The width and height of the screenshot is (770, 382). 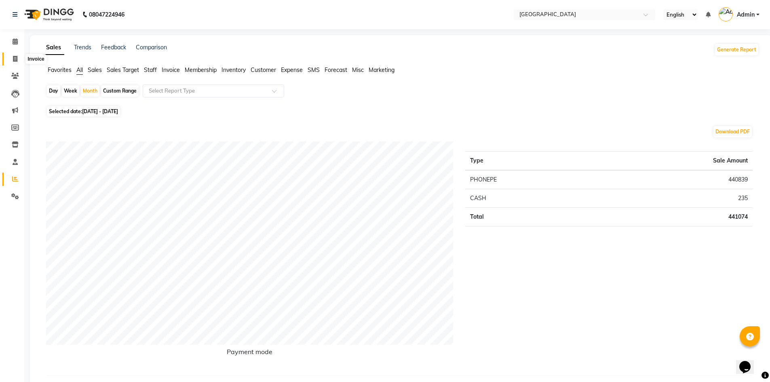 I want to click on a: Feedback, so click(x=114, y=47).